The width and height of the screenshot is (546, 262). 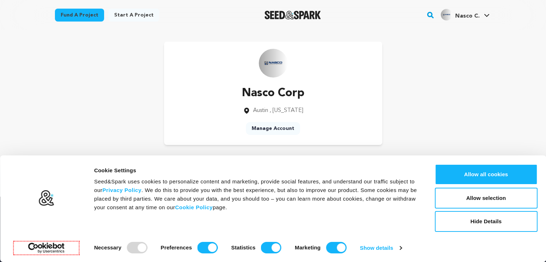 I want to click on a: Manage Account, so click(x=273, y=129).